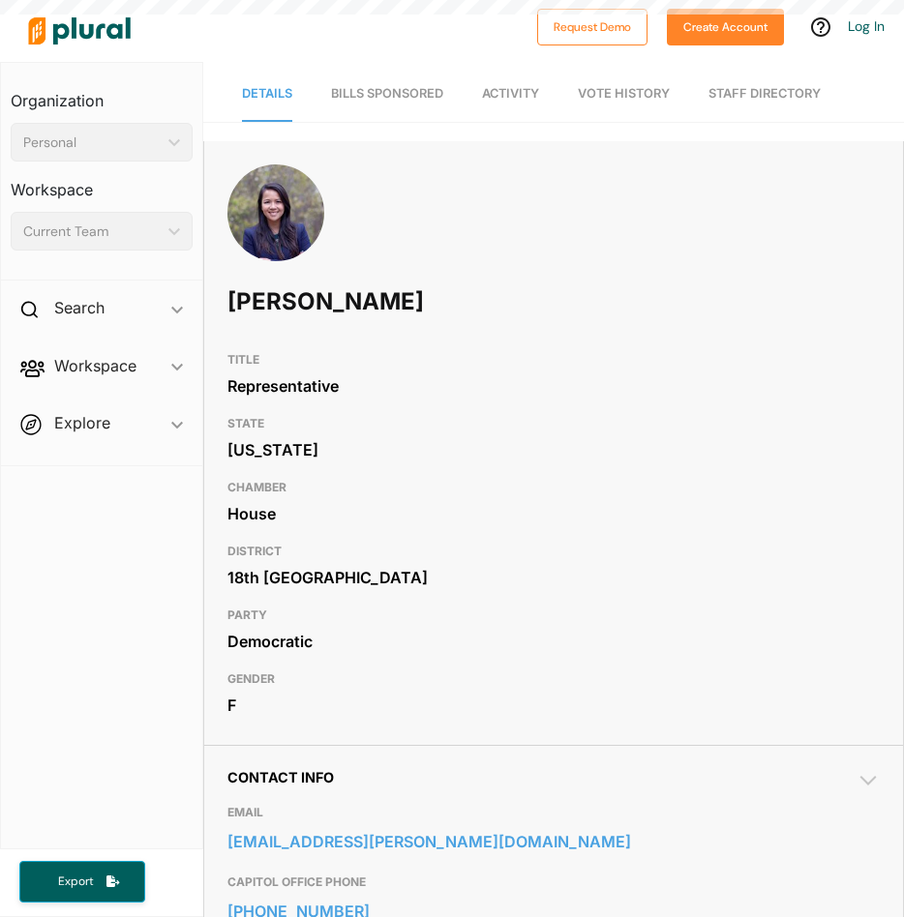 This screenshot has height=917, width=904. What do you see at coordinates (592, 27) in the screenshot?
I see `button: Request Demo` at bounding box center [592, 27].